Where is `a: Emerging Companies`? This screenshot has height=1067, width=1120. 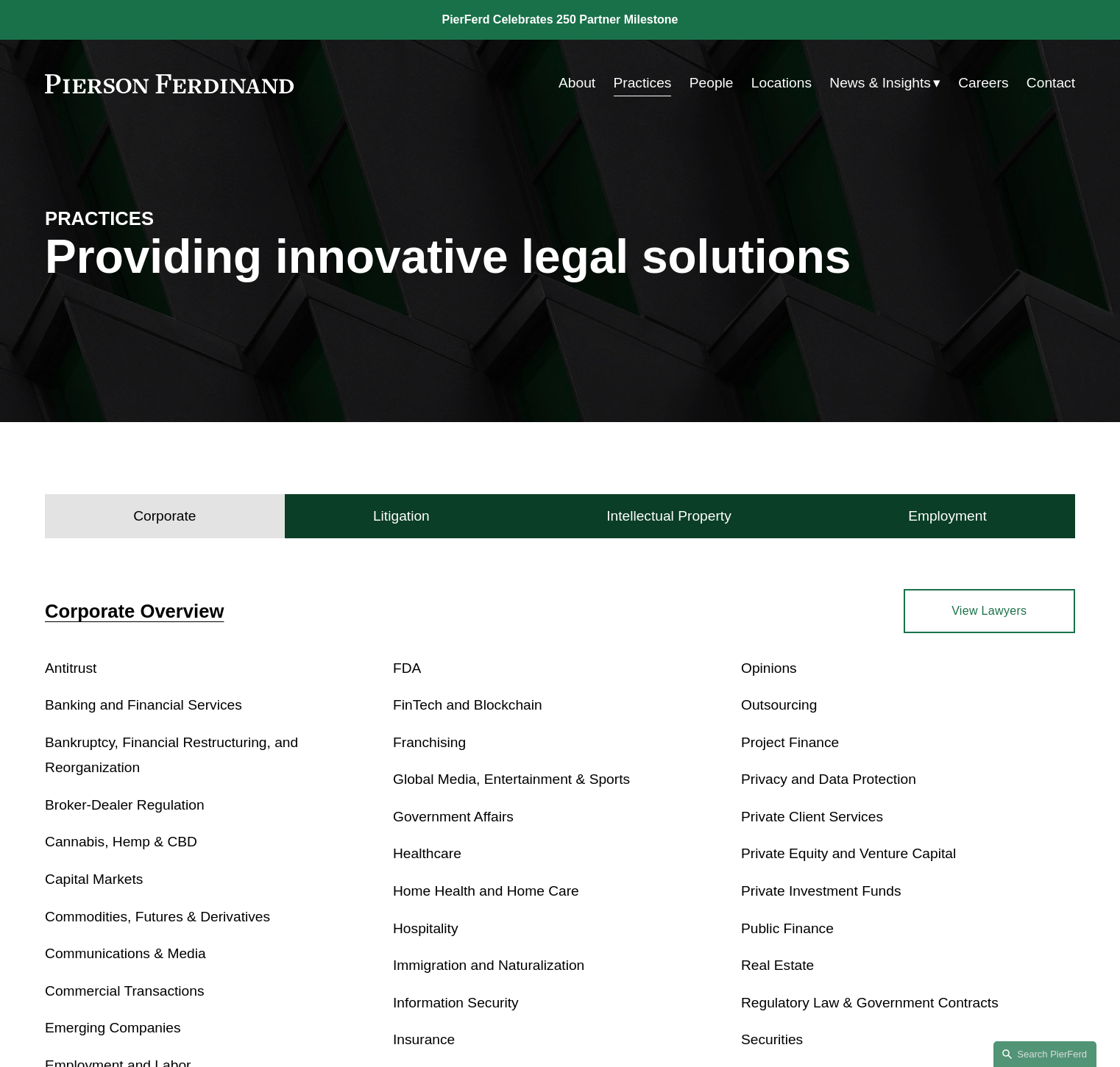
a: Emerging Companies is located at coordinates (113, 1027).